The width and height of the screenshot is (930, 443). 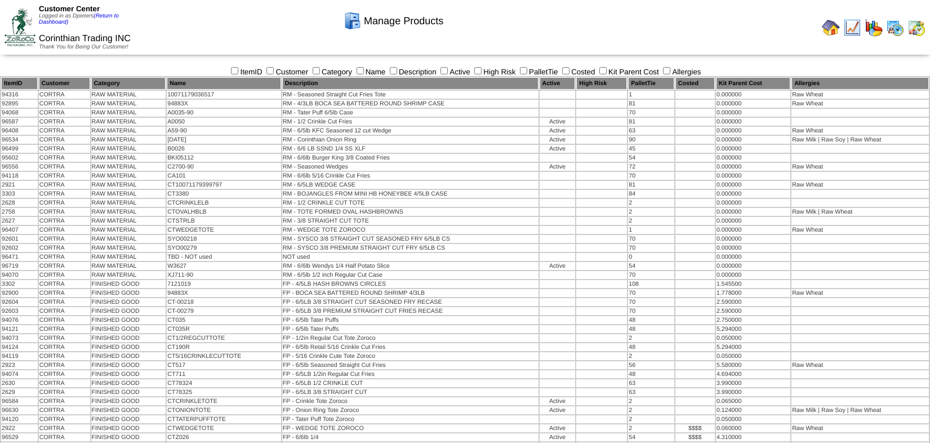 I want to click on td: 94074, so click(x=19, y=374).